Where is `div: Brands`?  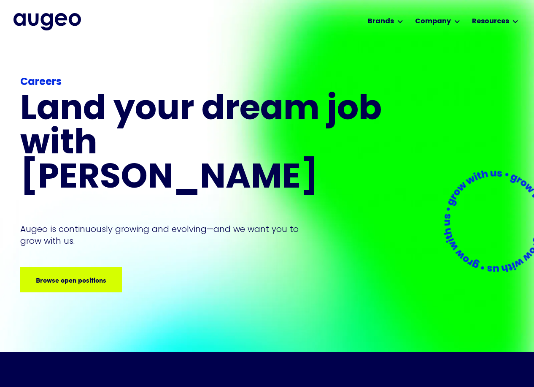
div: Brands is located at coordinates (381, 22).